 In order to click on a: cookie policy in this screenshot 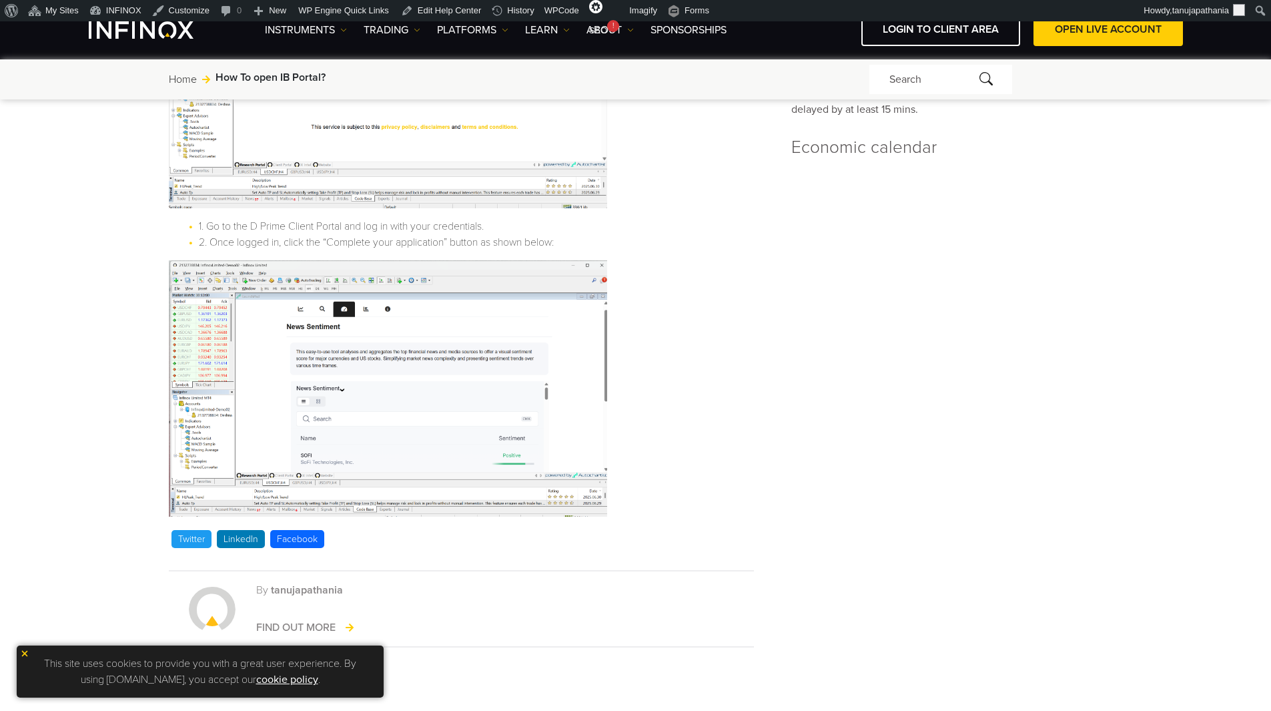, I will do `click(287, 679)`.